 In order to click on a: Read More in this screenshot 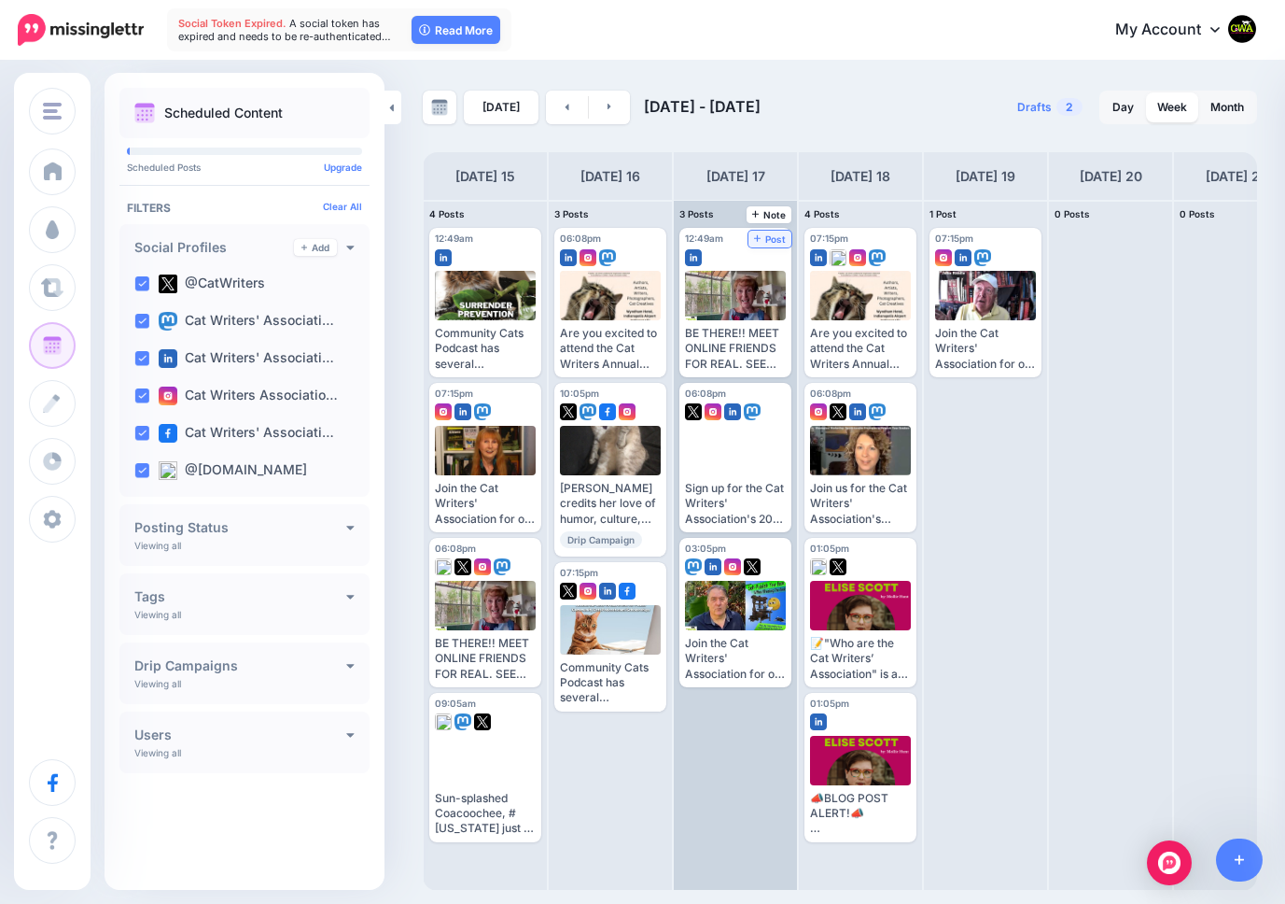, I will do `click(456, 30)`.